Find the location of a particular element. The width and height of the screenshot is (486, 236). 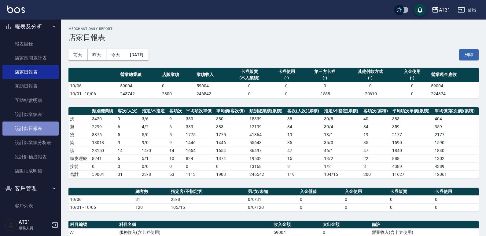

th: 客次(人次)(累積) is located at coordinates (304, 111).